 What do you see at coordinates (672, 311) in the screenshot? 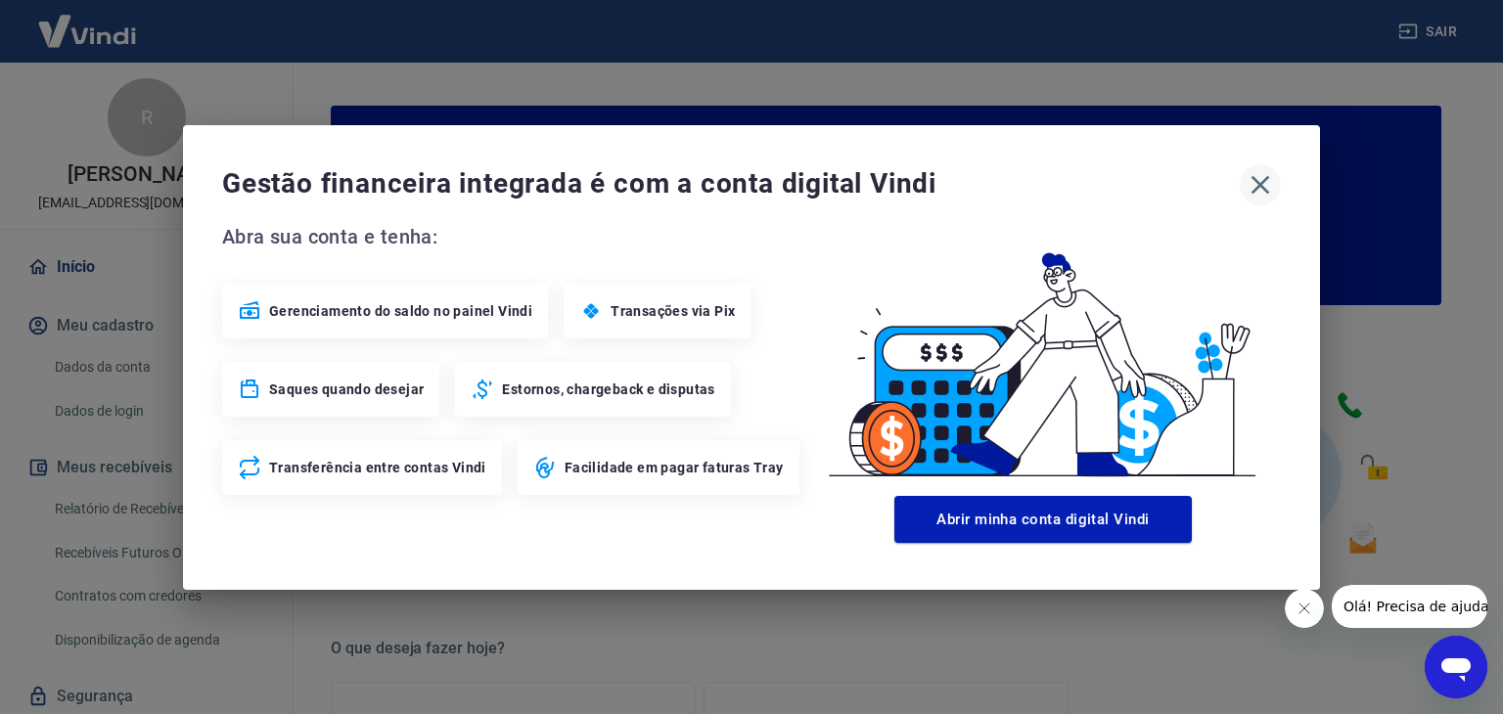
I see `span: Transações via Pix` at bounding box center [672, 311].